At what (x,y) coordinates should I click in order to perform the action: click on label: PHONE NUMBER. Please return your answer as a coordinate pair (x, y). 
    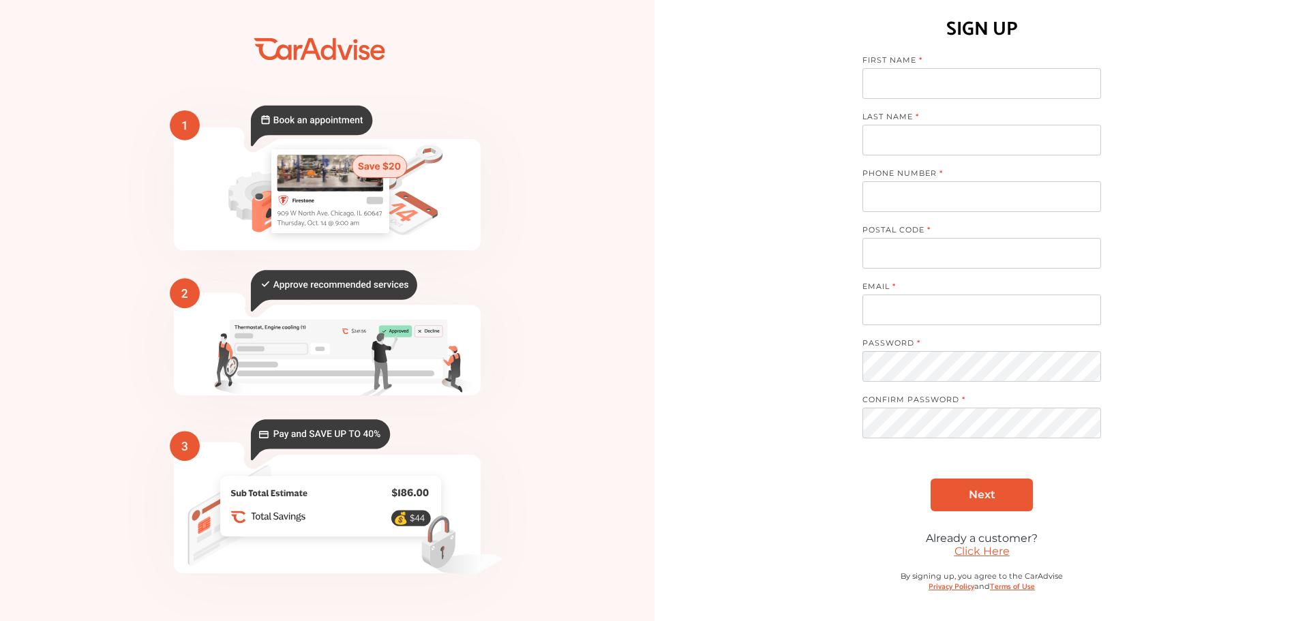
    Looking at the image, I should click on (975, 175).